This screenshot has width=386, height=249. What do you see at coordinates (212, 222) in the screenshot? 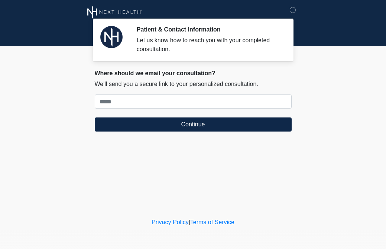
I see `a: Terms of Service` at bounding box center [212, 222].